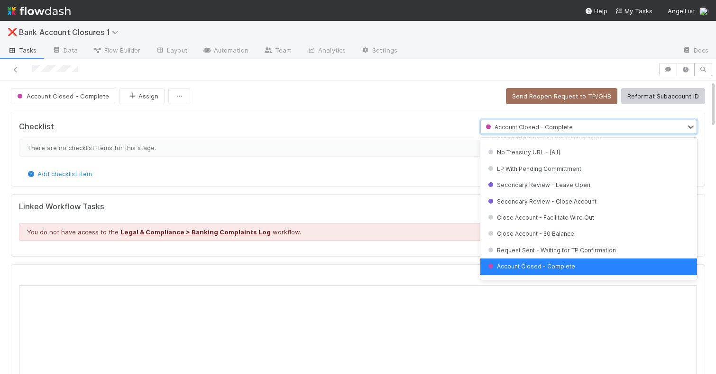 This screenshot has width=716, height=374. I want to click on a: Data, so click(65, 51).